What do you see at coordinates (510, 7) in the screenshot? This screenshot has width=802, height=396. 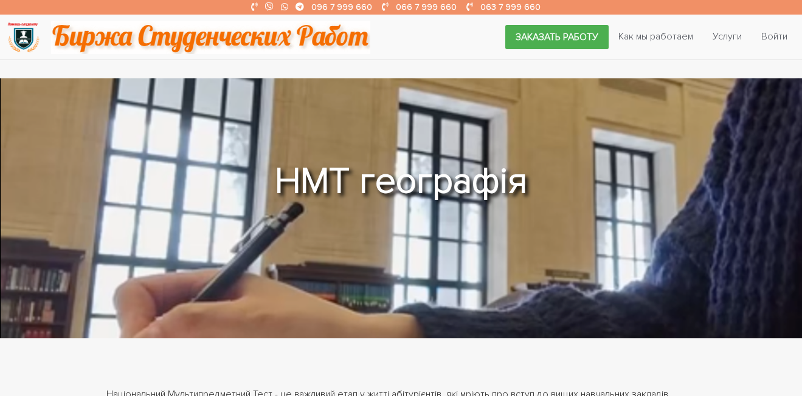 I see `a: 063 7 999 660` at bounding box center [510, 7].